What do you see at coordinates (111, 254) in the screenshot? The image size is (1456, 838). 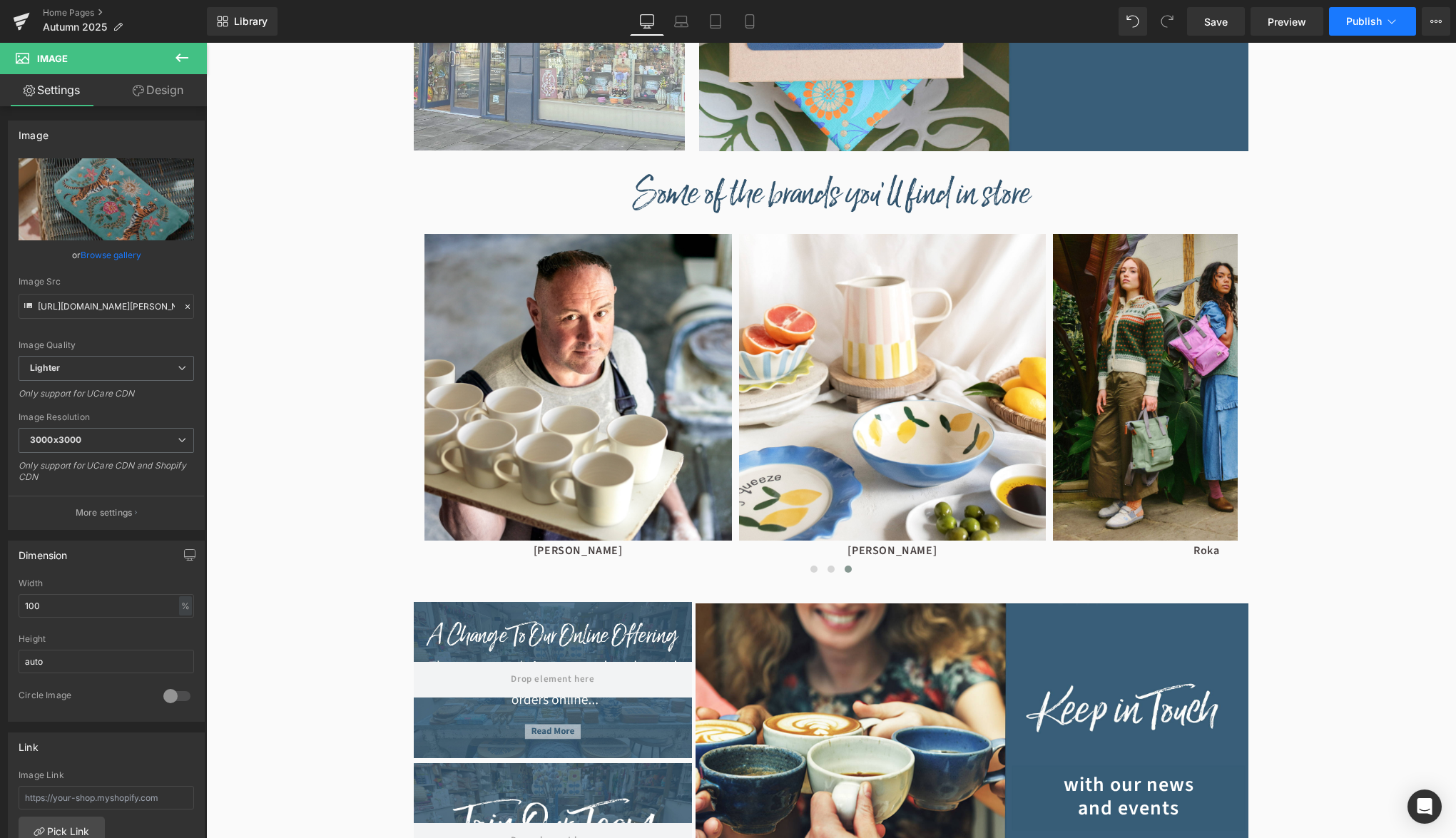 I see `a: Browse gallery` at bounding box center [111, 254].